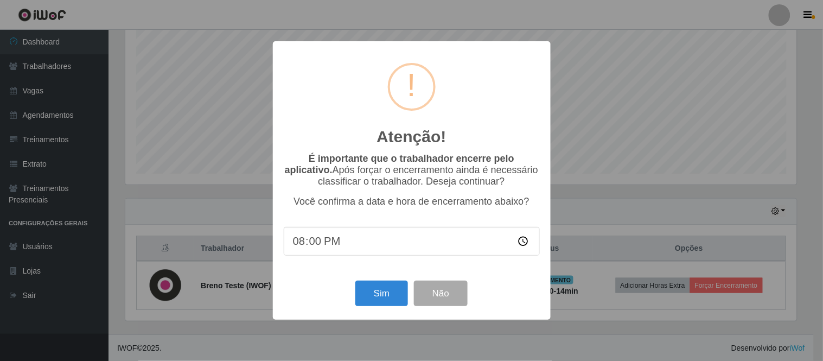  What do you see at coordinates (412, 170) in the screenshot?
I see `p: Após forçar o encerramento ainda é necessário classificar o trabalhador. Deseja continuar?` at bounding box center [412, 170].